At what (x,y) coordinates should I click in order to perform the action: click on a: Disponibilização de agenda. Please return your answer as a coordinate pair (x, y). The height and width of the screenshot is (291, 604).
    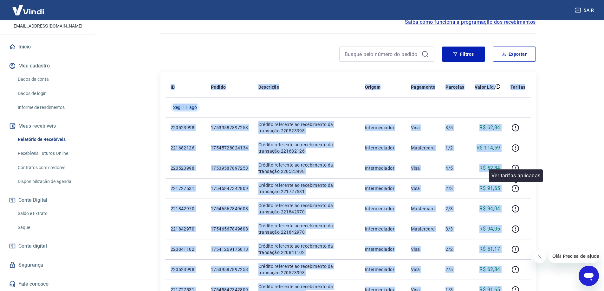
    Looking at the image, I should click on (51, 182).